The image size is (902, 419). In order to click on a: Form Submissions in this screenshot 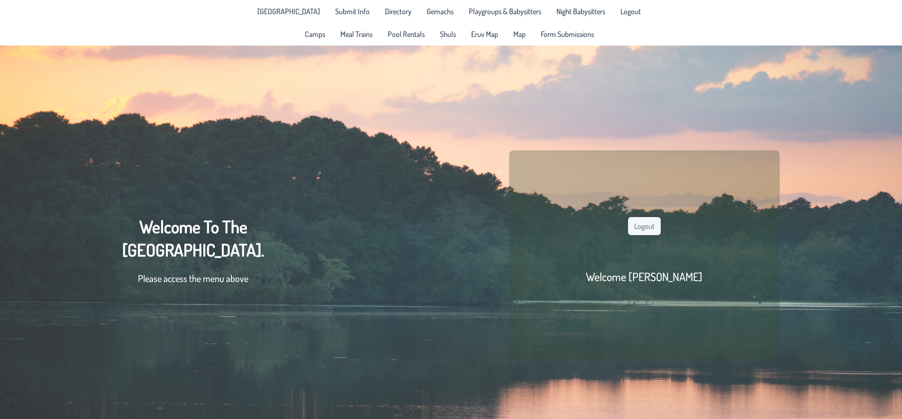, I will do `click(567, 34)`.